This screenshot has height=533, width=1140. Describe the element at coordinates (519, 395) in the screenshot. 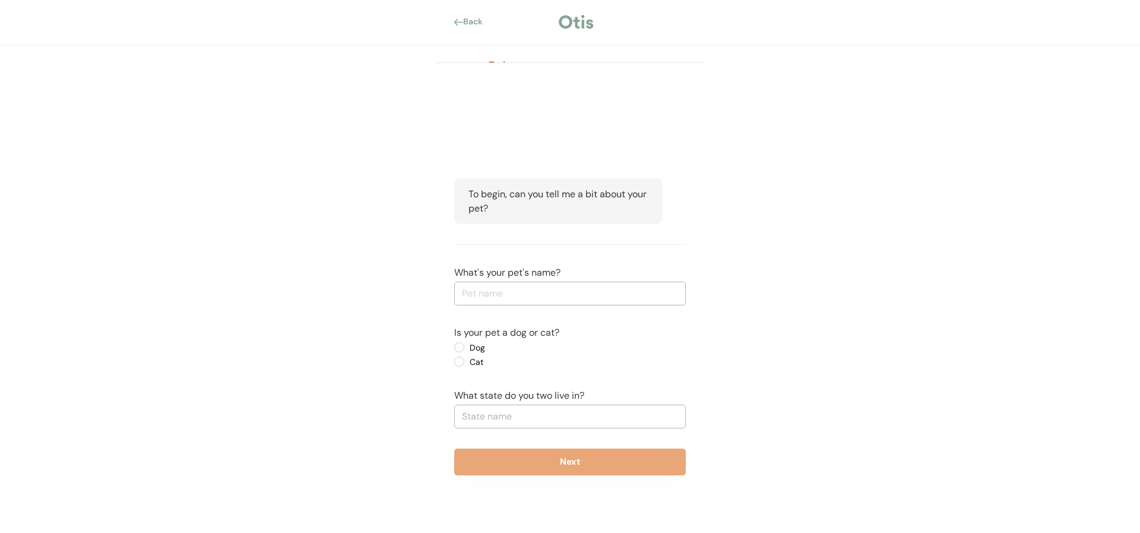

I see `div: What state do you two live in?` at that location.